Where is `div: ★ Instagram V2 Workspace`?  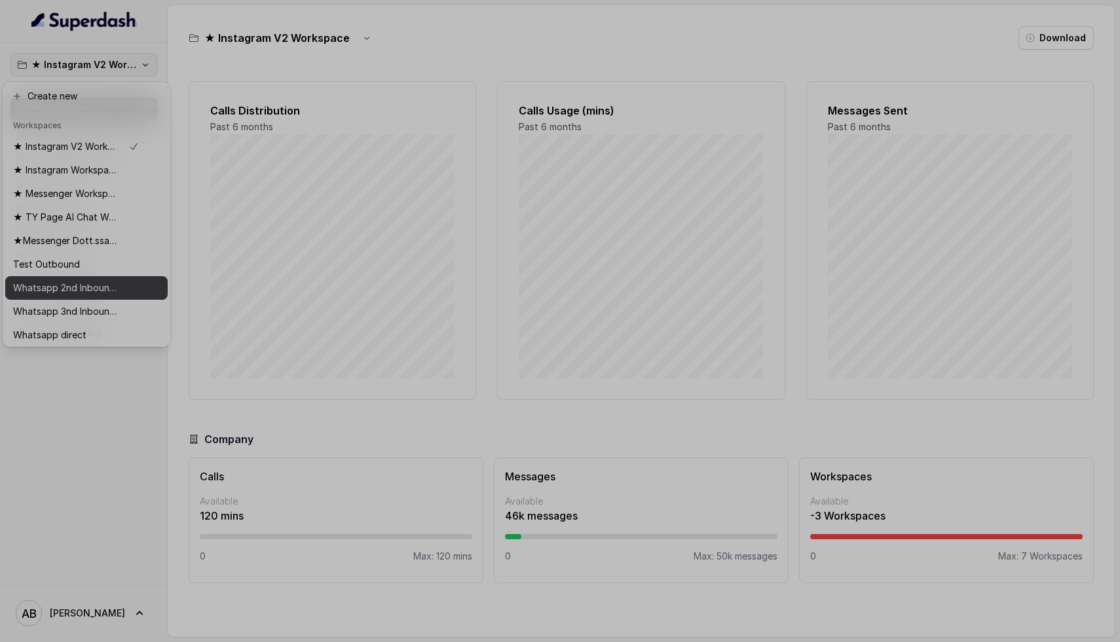
div: ★ Instagram V2 Workspace is located at coordinates (86, 214).